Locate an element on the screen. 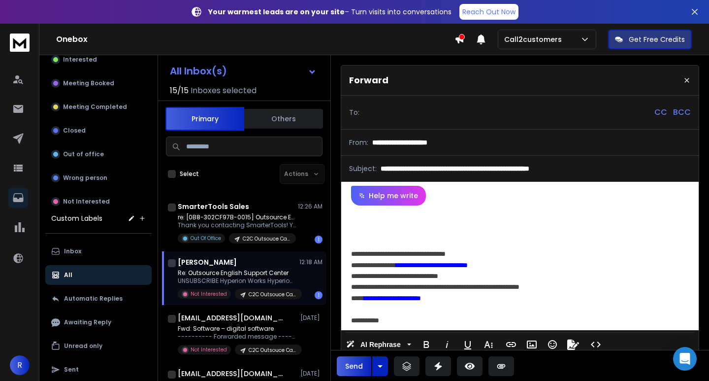  button: Unread only is located at coordinates (98, 346).